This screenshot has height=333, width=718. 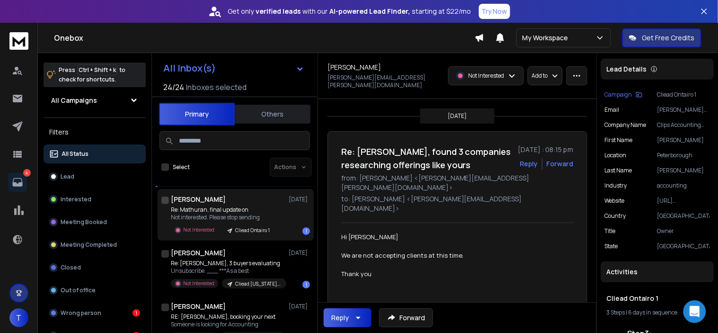 I want to click on p: Not interested. Please stop sending, so click(x=223, y=217).